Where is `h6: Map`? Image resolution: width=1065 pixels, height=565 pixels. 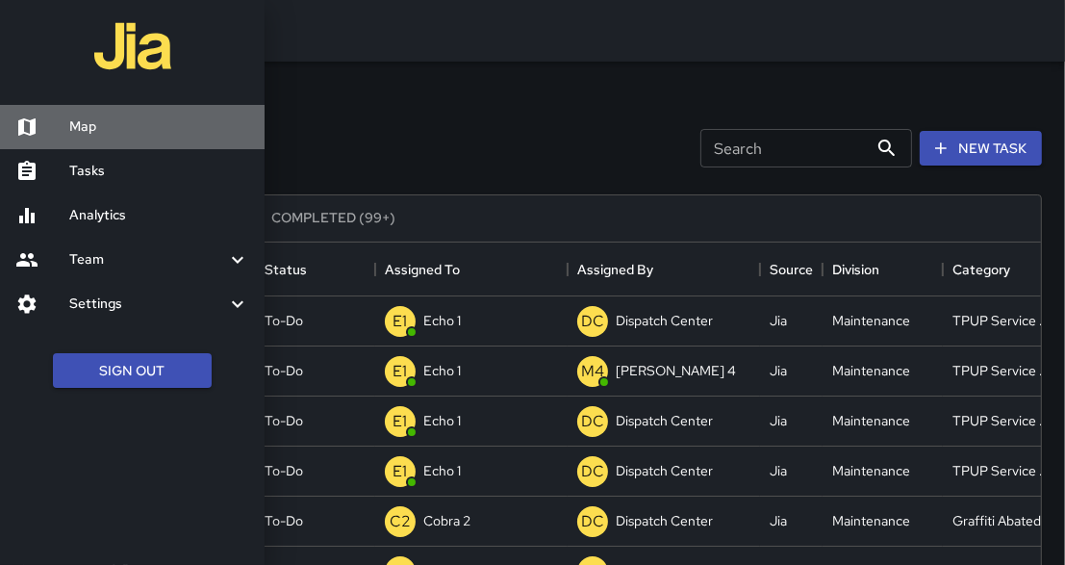 h6: Map is located at coordinates (159, 127).